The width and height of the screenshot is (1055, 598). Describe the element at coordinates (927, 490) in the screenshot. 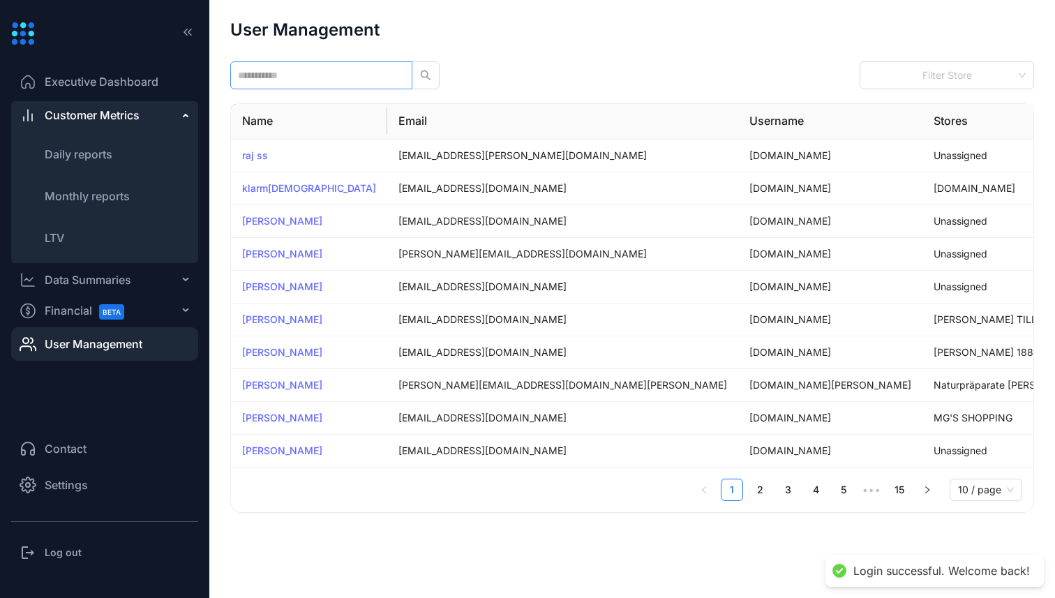

I see `span: right` at that location.